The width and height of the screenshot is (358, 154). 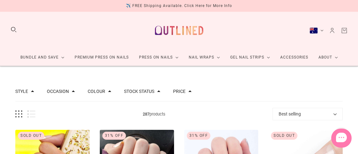 I want to click on button: Grid view, so click(x=19, y=114).